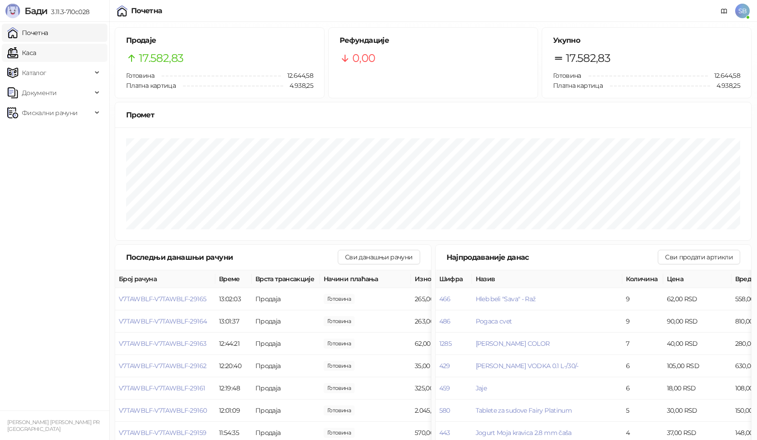  I want to click on td: 263,00 RSD, so click(445, 322).